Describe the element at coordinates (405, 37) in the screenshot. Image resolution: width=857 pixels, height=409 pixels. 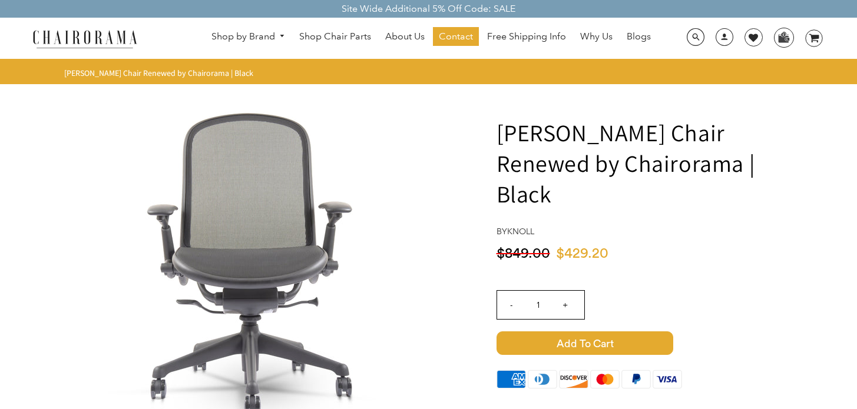
I see `a: About Us` at that location.